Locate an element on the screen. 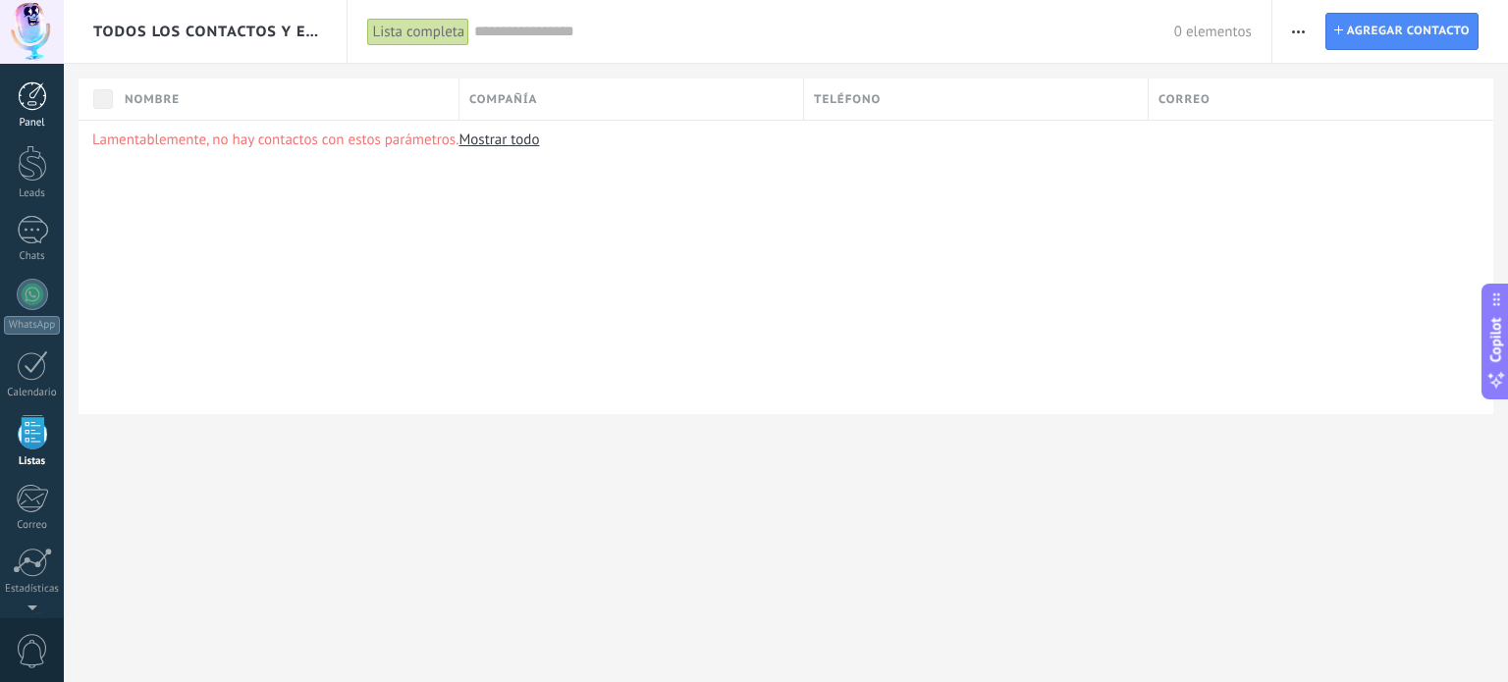  div: Leads is located at coordinates (32, 193).